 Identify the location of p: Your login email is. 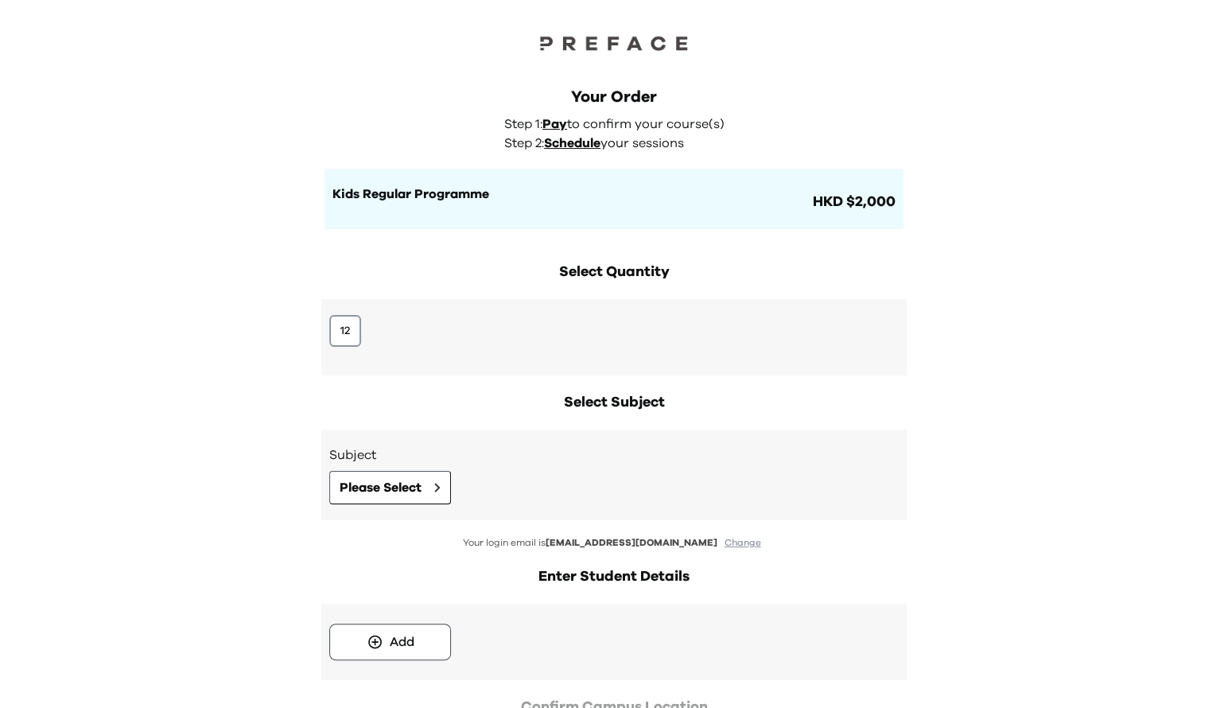
(614, 542).